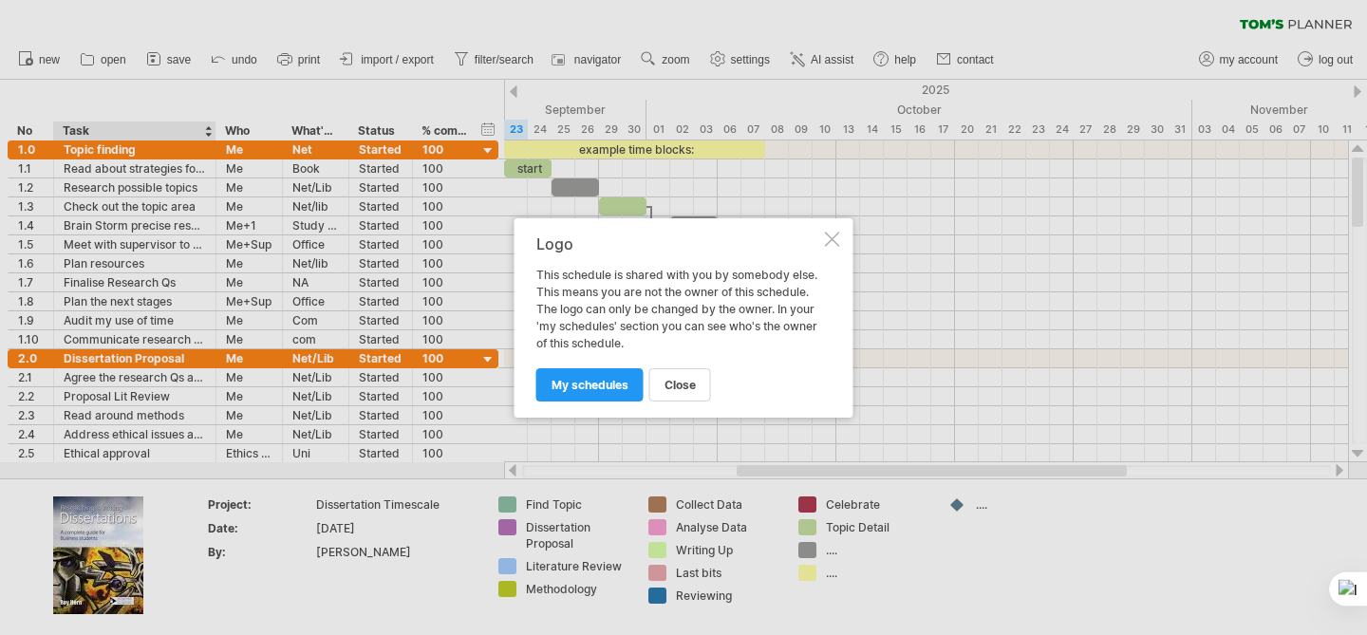 This screenshot has height=635, width=1367. Describe the element at coordinates (679, 384) in the screenshot. I see `a: close` at that location.